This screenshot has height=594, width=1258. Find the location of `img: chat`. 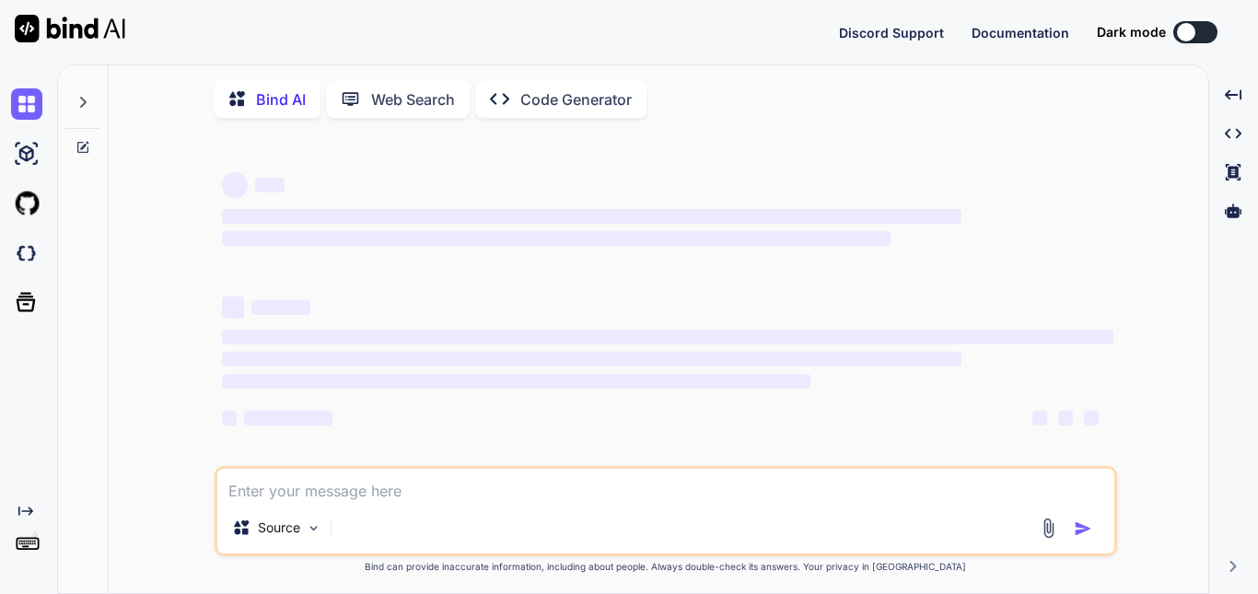

img: chat is located at coordinates (27, 104).